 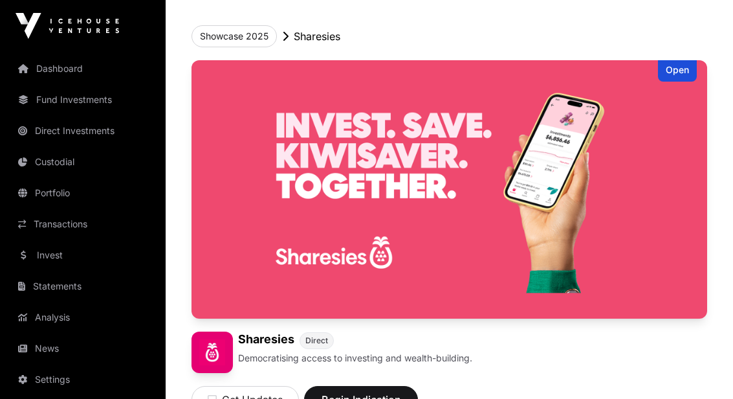 What do you see at coordinates (266, 340) in the screenshot?
I see `h1: Sharesies` at bounding box center [266, 340].